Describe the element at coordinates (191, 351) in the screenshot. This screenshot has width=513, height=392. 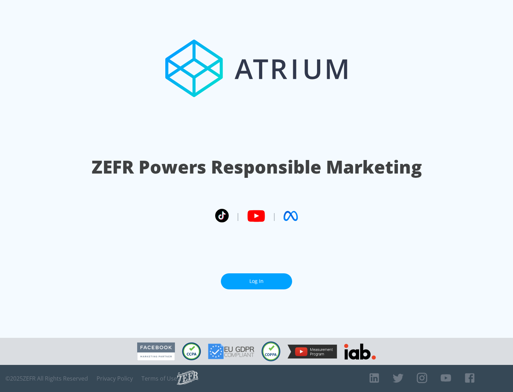
I see `img: CCPA Compliant` at that location.